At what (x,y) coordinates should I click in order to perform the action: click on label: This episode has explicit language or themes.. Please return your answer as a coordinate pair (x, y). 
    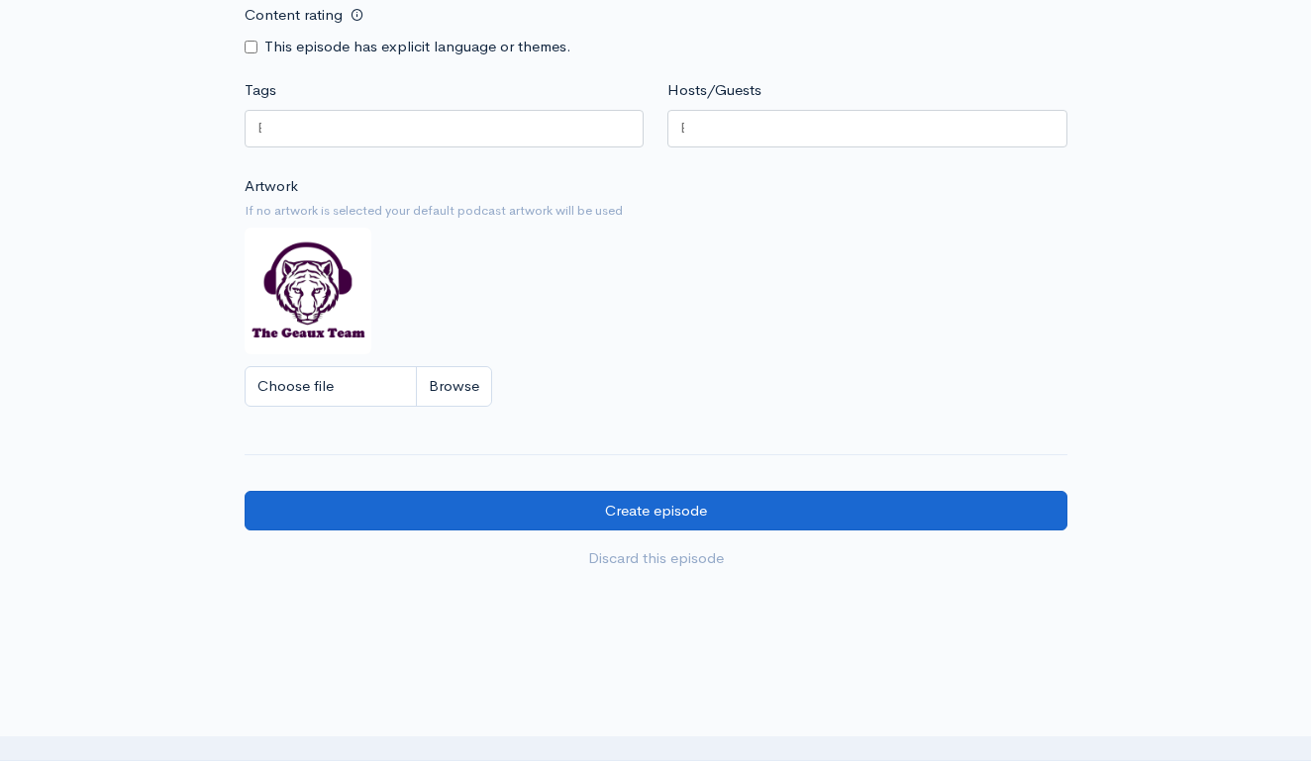
    Looking at the image, I should click on (418, 47).